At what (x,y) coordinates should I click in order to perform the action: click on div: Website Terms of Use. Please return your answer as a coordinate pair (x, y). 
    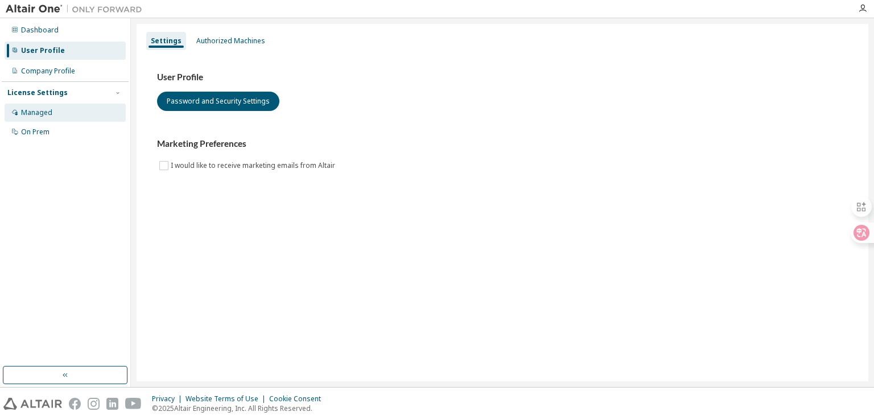
    Looking at the image, I should click on (227, 399).